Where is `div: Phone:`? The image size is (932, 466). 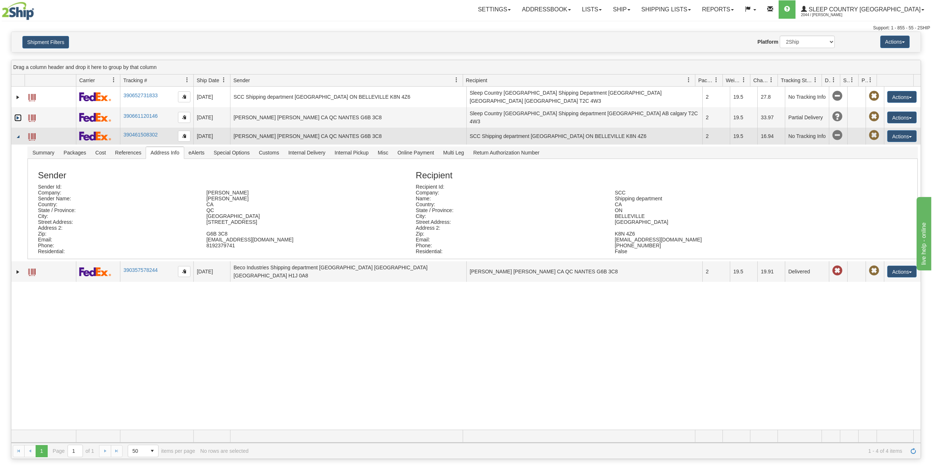
div: Phone: is located at coordinates (510, 245).